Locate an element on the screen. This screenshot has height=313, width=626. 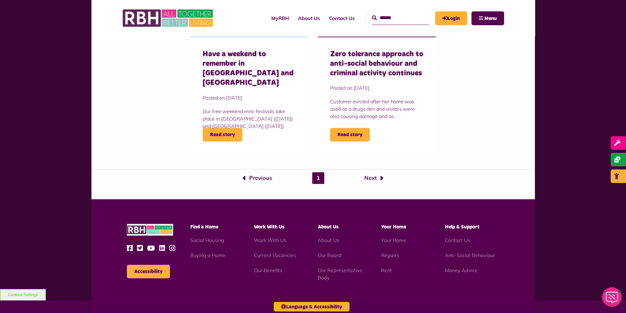
button: Navigation is located at coordinates (488, 18).